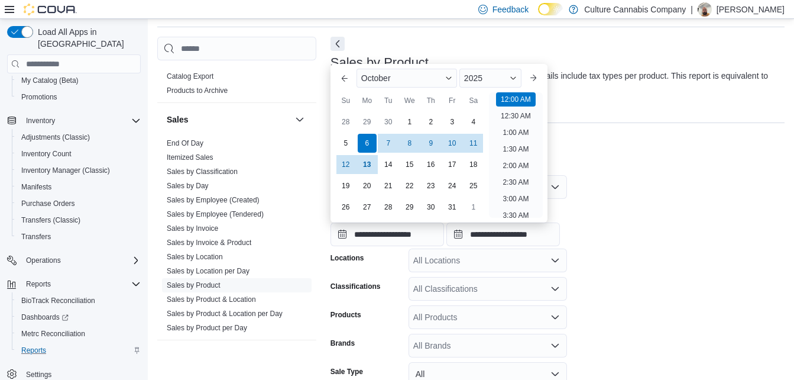  Describe the element at coordinates (79, 203) in the screenshot. I see `button: Purchase Orders` at that location.